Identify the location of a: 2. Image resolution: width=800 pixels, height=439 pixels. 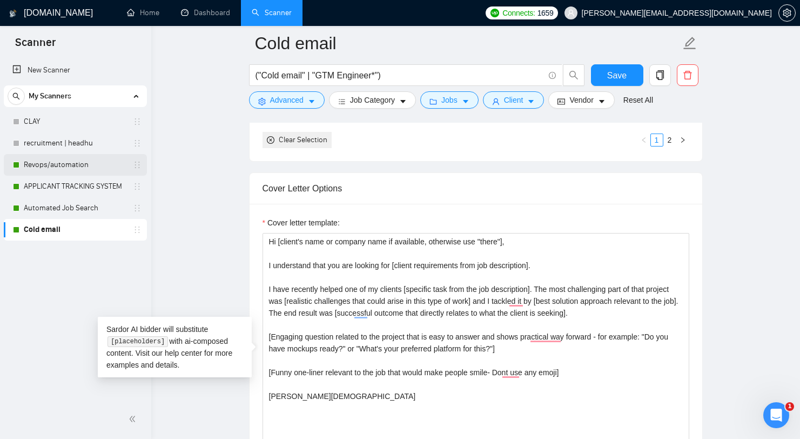
(670, 140).